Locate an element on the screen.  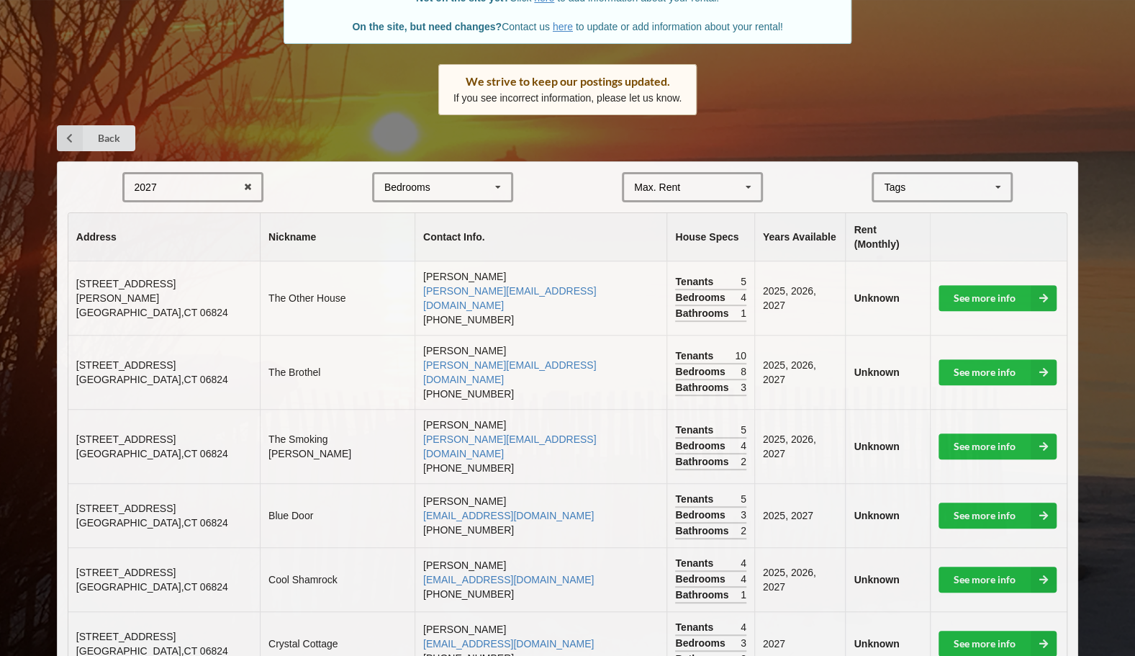
th: Nickname is located at coordinates (337, 237).